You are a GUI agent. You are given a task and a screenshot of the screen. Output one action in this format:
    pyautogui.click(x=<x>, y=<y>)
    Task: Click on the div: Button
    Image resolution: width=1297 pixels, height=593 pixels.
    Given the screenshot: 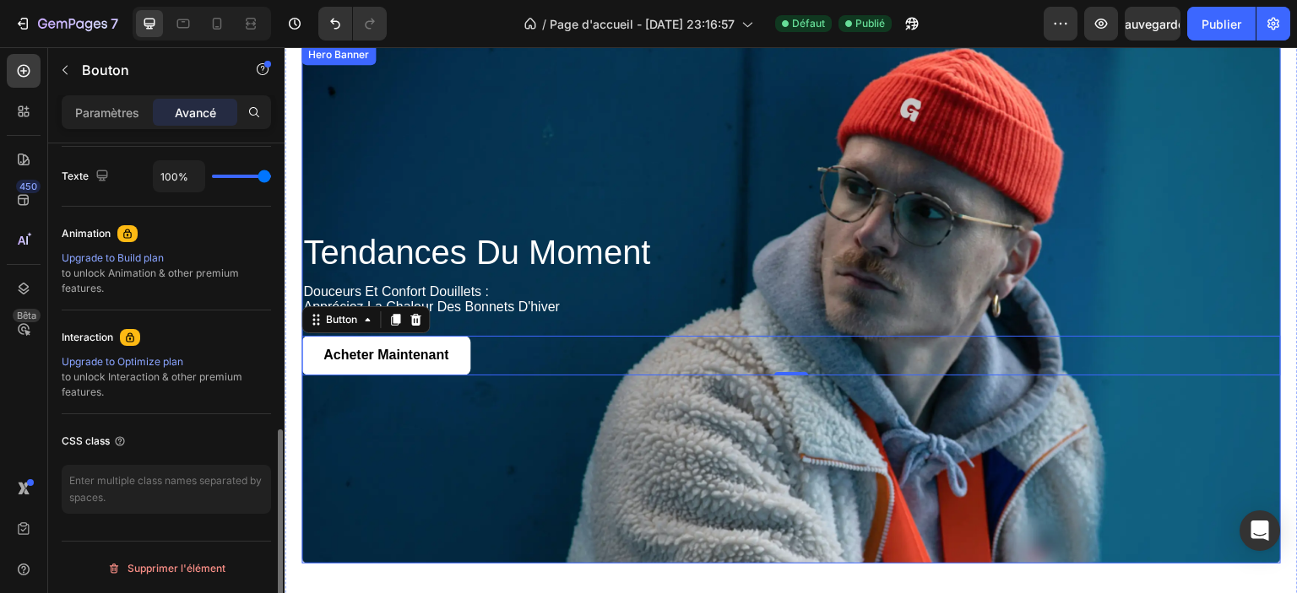 What is the action you would take?
    pyautogui.click(x=57, y=273)
    